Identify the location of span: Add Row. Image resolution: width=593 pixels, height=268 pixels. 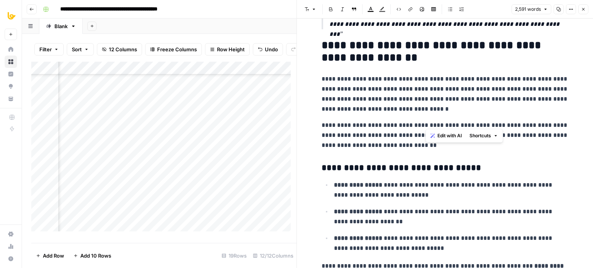
(53, 256).